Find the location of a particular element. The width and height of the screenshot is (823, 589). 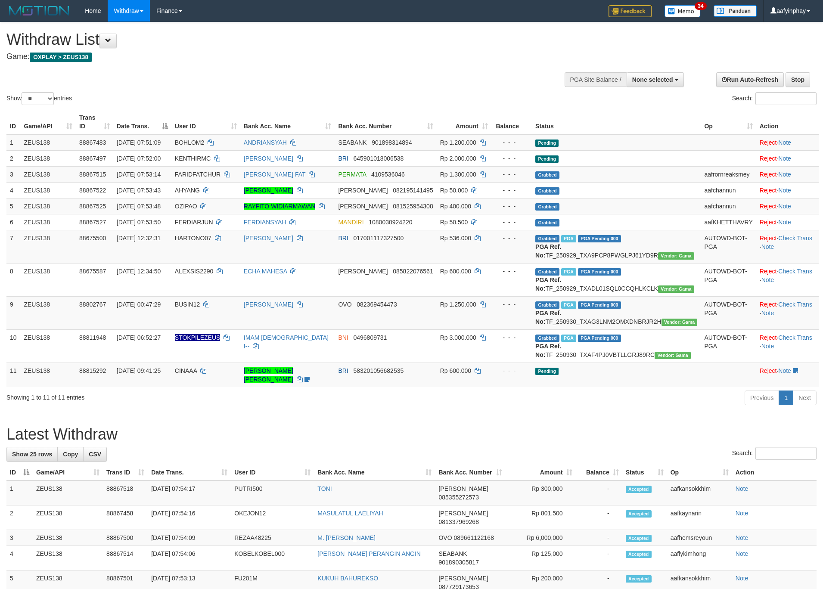

span: 88867497 is located at coordinates (93, 159).